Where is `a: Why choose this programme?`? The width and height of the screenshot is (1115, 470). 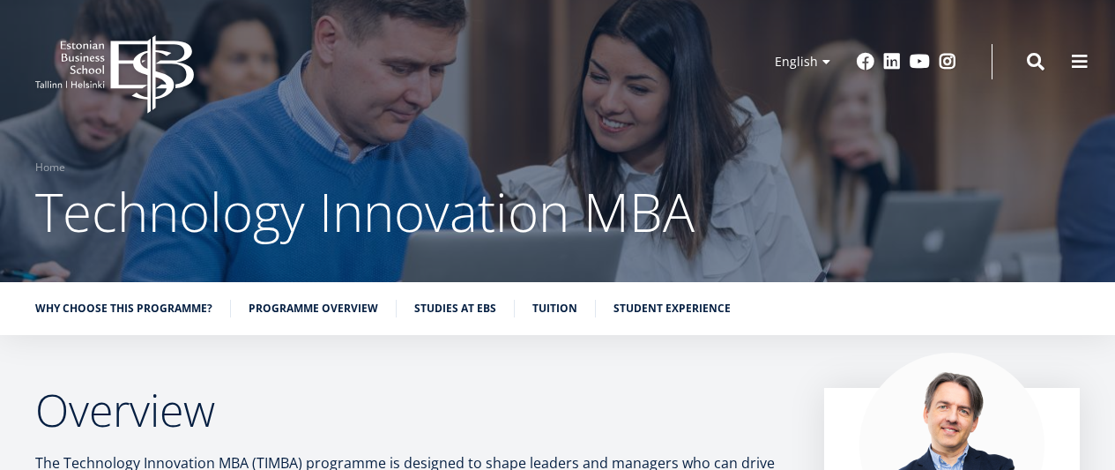
a: Why choose this programme? is located at coordinates (123, 308).